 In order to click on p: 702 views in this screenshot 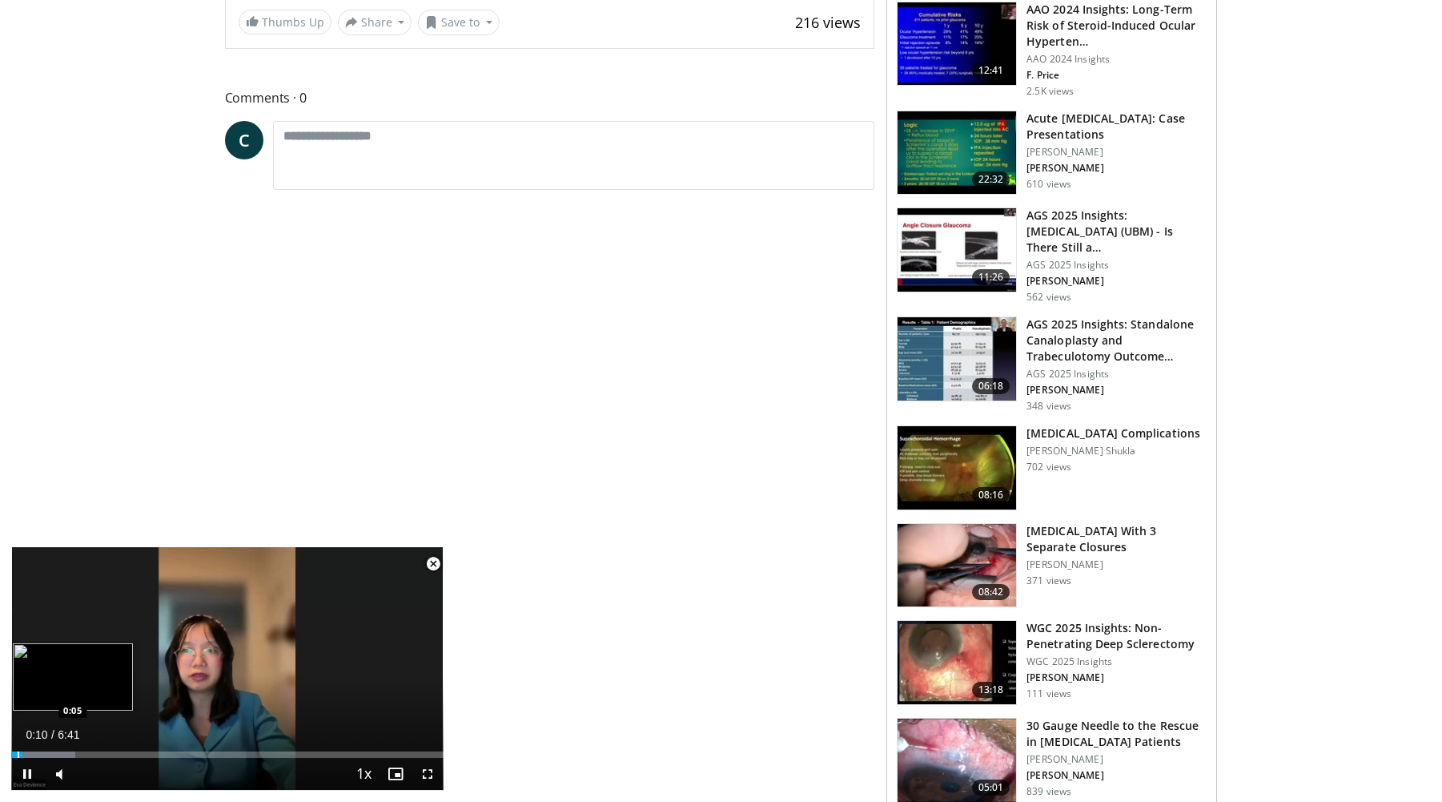, I will do `click(1049, 467)`.